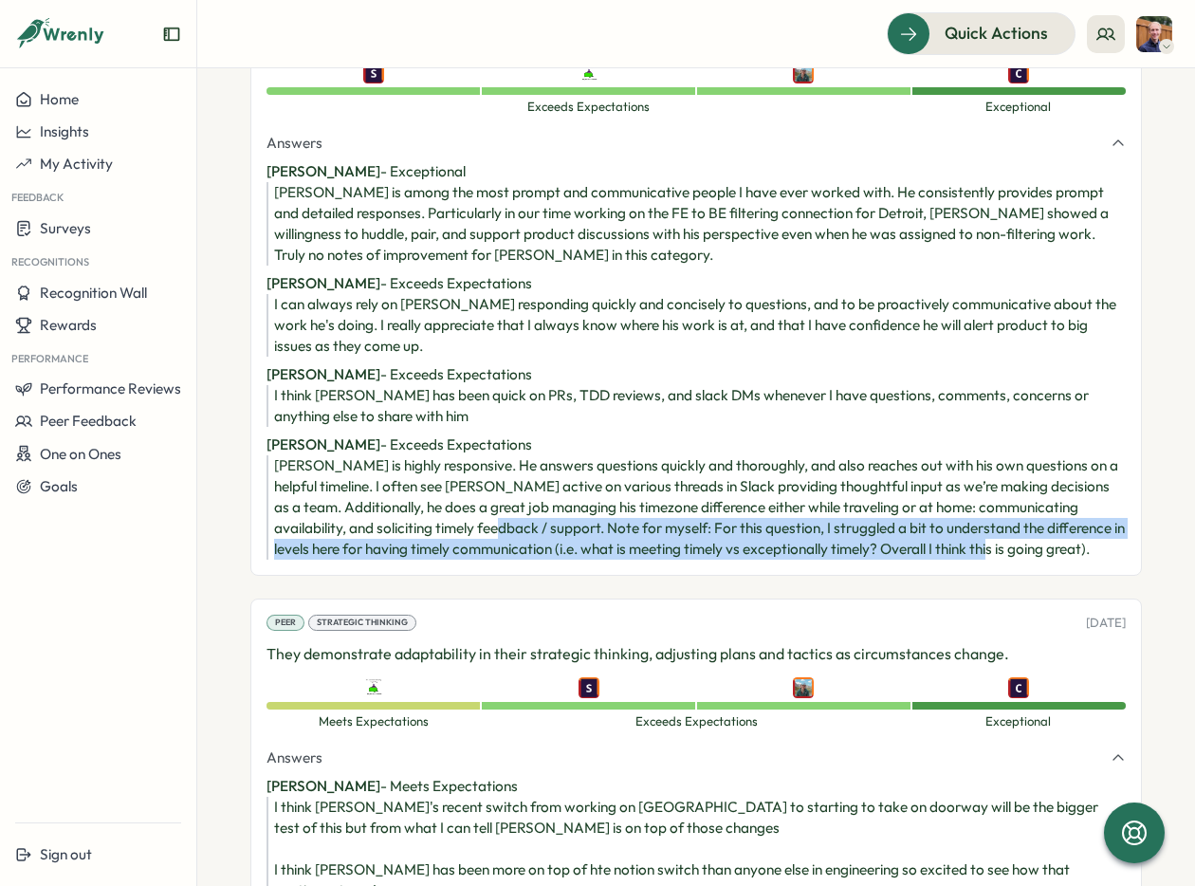 The image size is (1195, 886). What do you see at coordinates (996, 33) in the screenshot?
I see `span: Quick Actions` at bounding box center [996, 33].